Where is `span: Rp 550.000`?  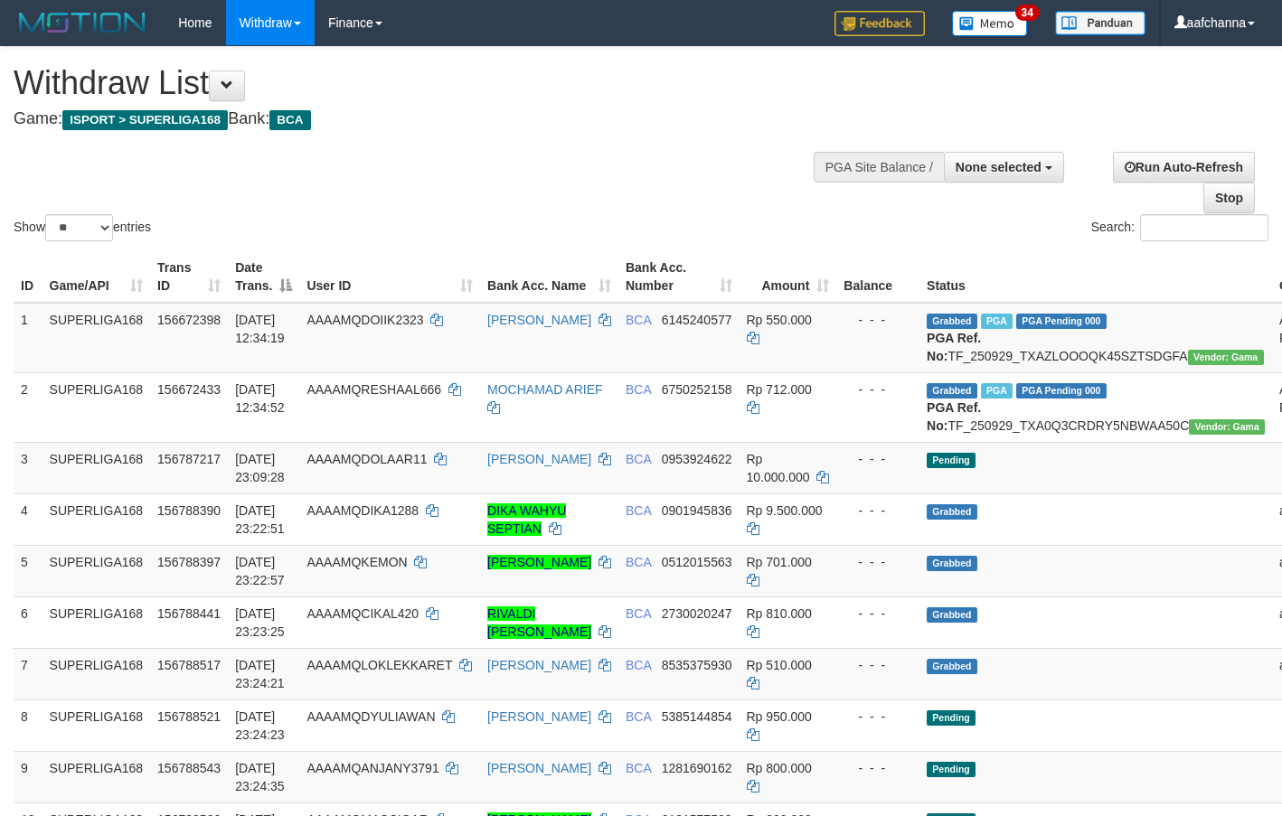 span: Rp 550.000 is located at coordinates (779, 320).